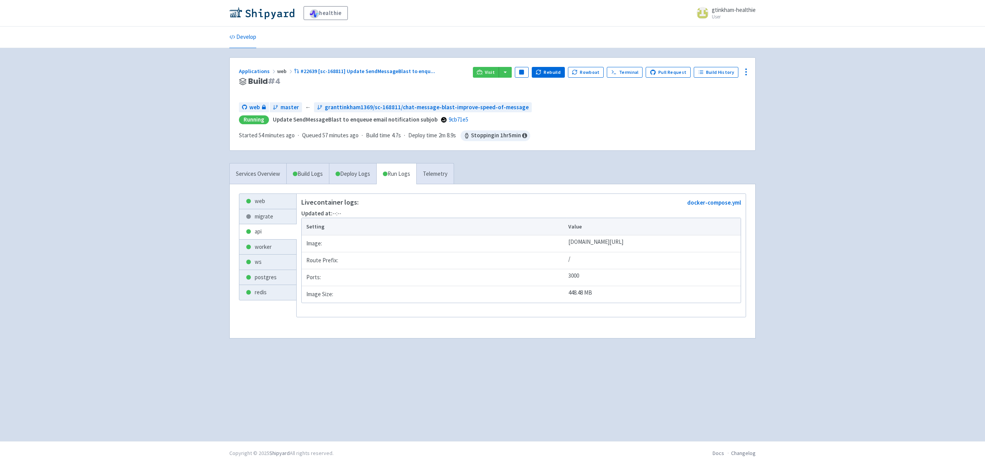 This screenshot has width=985, height=465. I want to click on span: gtinkham-healthie, so click(733, 10).